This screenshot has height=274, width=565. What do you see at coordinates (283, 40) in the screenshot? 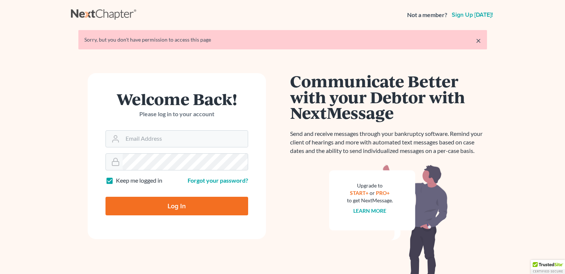
I see `div: Sorry, but you don't have permission to access this page` at bounding box center [283, 40].